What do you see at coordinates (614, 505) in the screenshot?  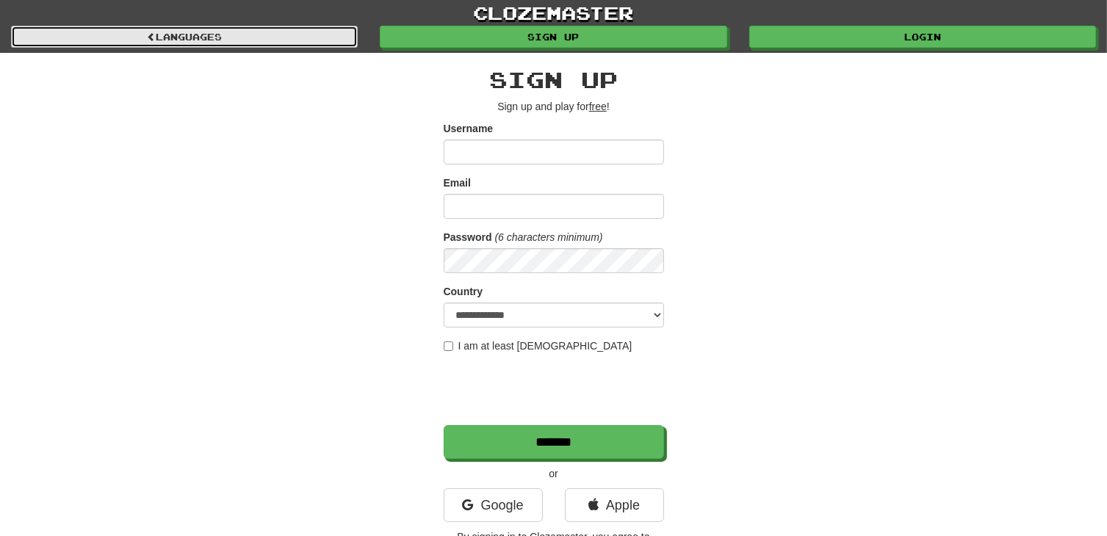 I see `a: Apple` at bounding box center [614, 505].